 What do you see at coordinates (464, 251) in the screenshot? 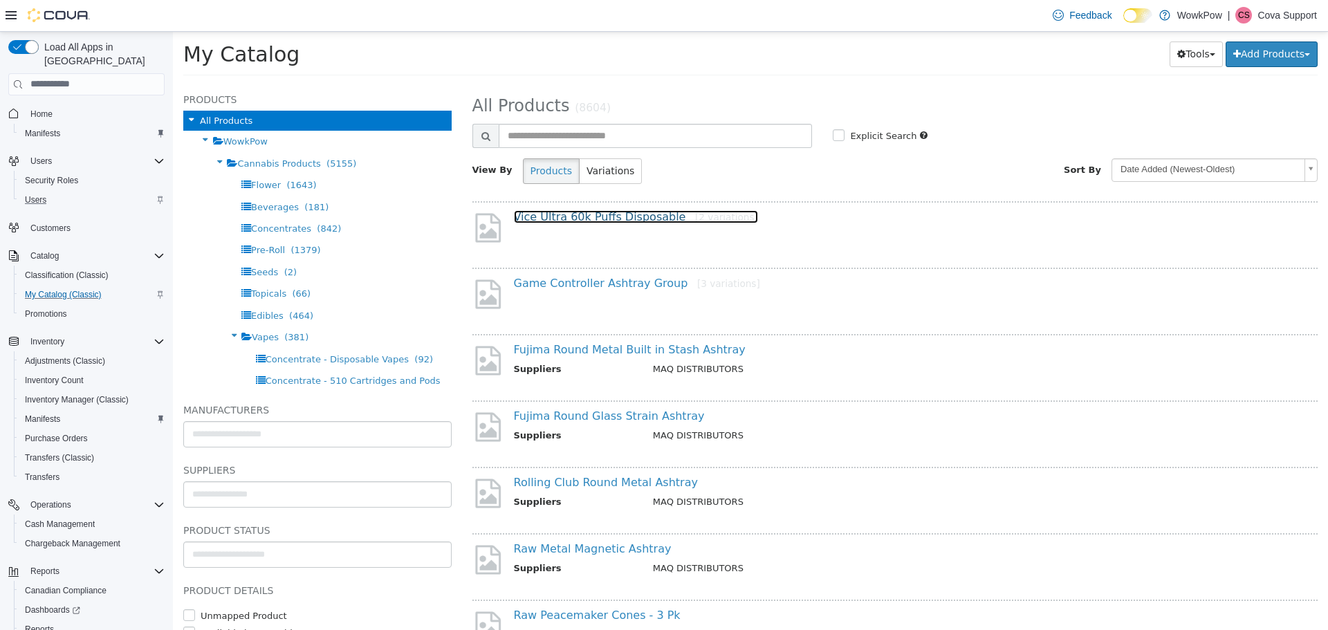
I see `a: Game Controller Ashtray Group[3 variations]` at bounding box center [464, 251].